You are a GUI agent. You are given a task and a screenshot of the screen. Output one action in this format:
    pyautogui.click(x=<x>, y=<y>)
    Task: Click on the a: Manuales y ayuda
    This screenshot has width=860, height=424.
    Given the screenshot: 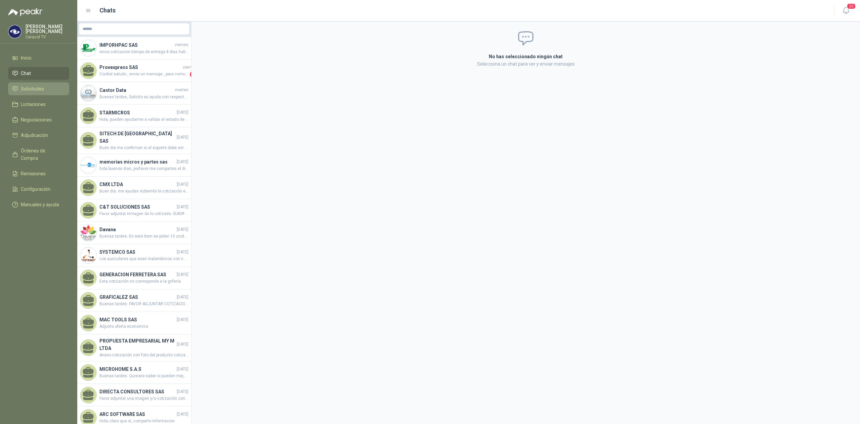 What is the action you would take?
    pyautogui.click(x=39, y=204)
    